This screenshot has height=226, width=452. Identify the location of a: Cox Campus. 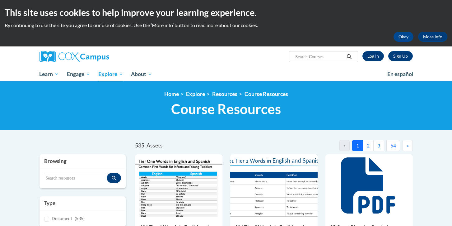
(99, 57).